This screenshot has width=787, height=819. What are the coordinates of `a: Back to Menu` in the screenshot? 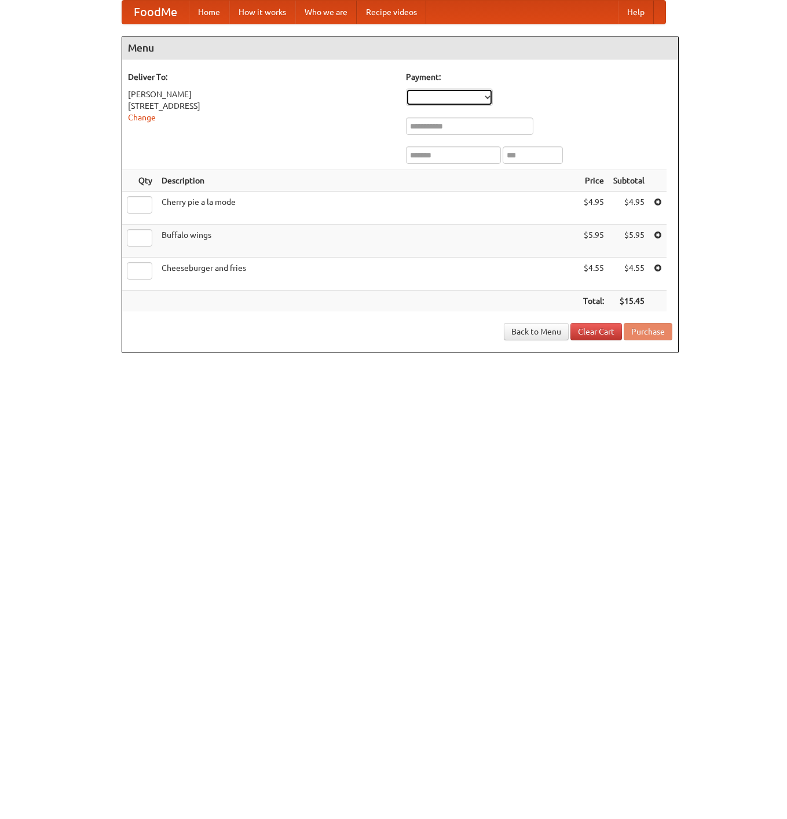 It's located at (536, 332).